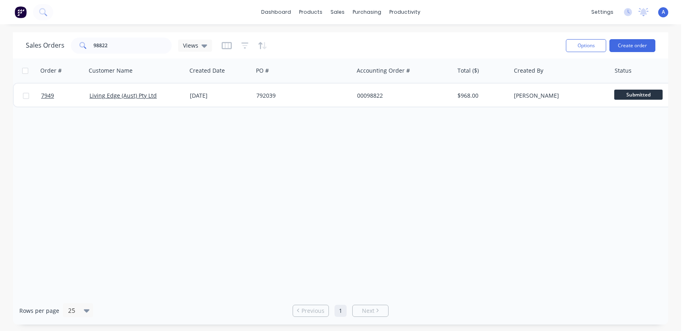 The image size is (688, 331). What do you see at coordinates (367, 12) in the screenshot?
I see `div: purchasing` at bounding box center [367, 12].